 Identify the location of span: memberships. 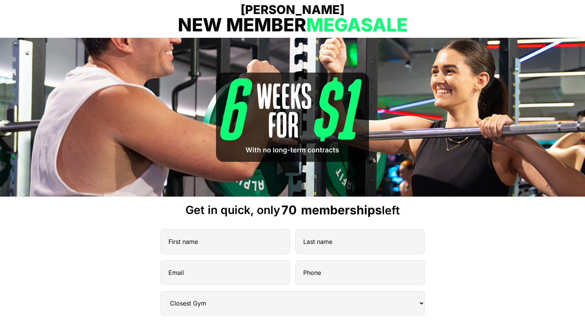
(342, 210).